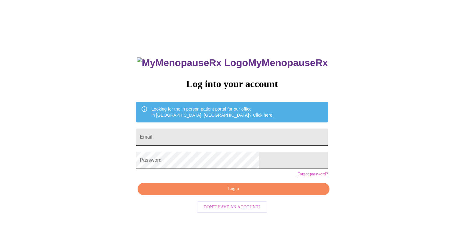 This screenshot has width=464, height=226. What do you see at coordinates (263, 115) in the screenshot?
I see `a: Click here!` at bounding box center [263, 115].